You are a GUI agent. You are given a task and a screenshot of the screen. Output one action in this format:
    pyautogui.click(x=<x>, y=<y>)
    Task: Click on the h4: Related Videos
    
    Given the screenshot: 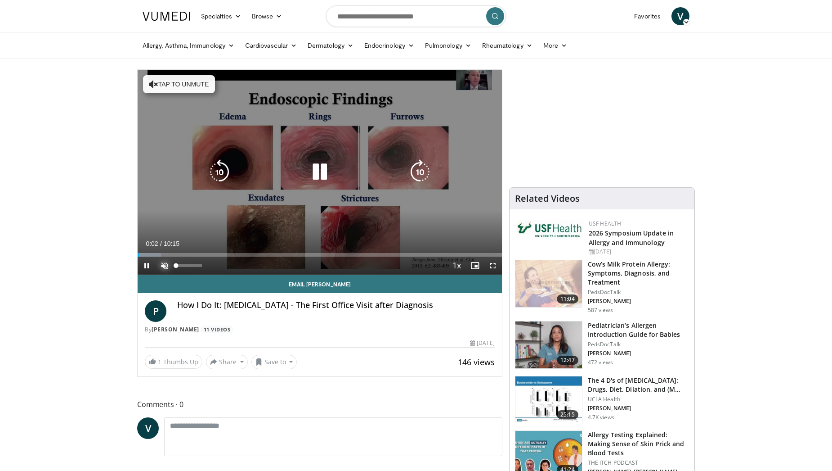 What is the action you would take?
    pyautogui.click(x=547, y=198)
    